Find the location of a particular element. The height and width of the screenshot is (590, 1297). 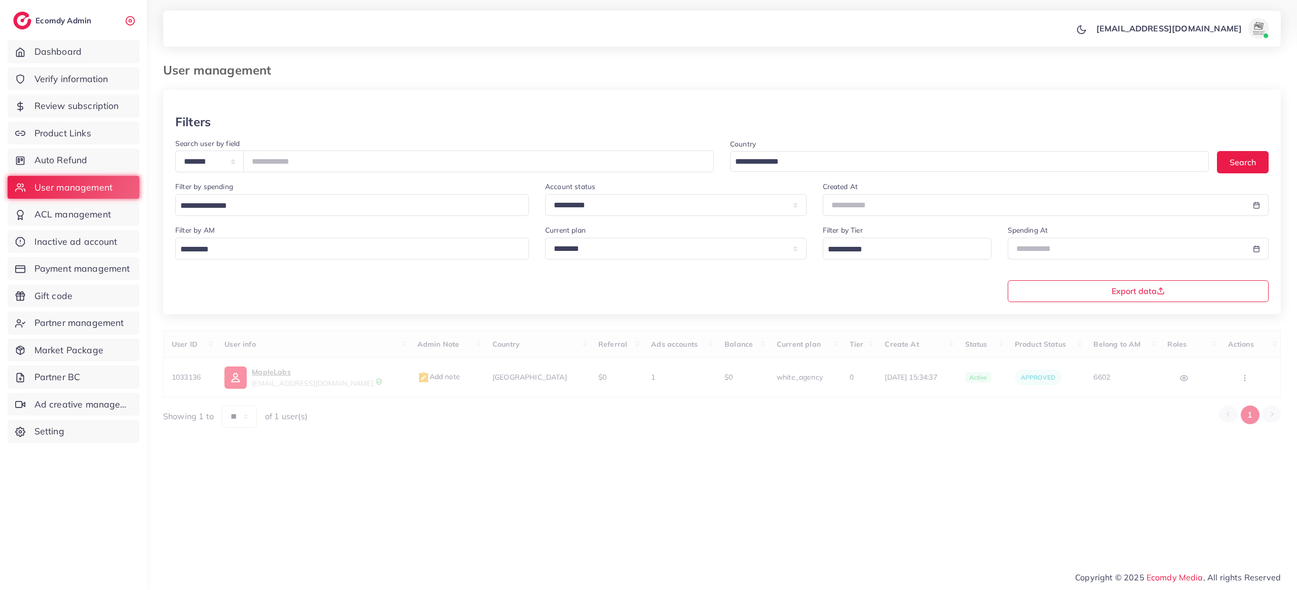

span: Partner management is located at coordinates (79, 323).